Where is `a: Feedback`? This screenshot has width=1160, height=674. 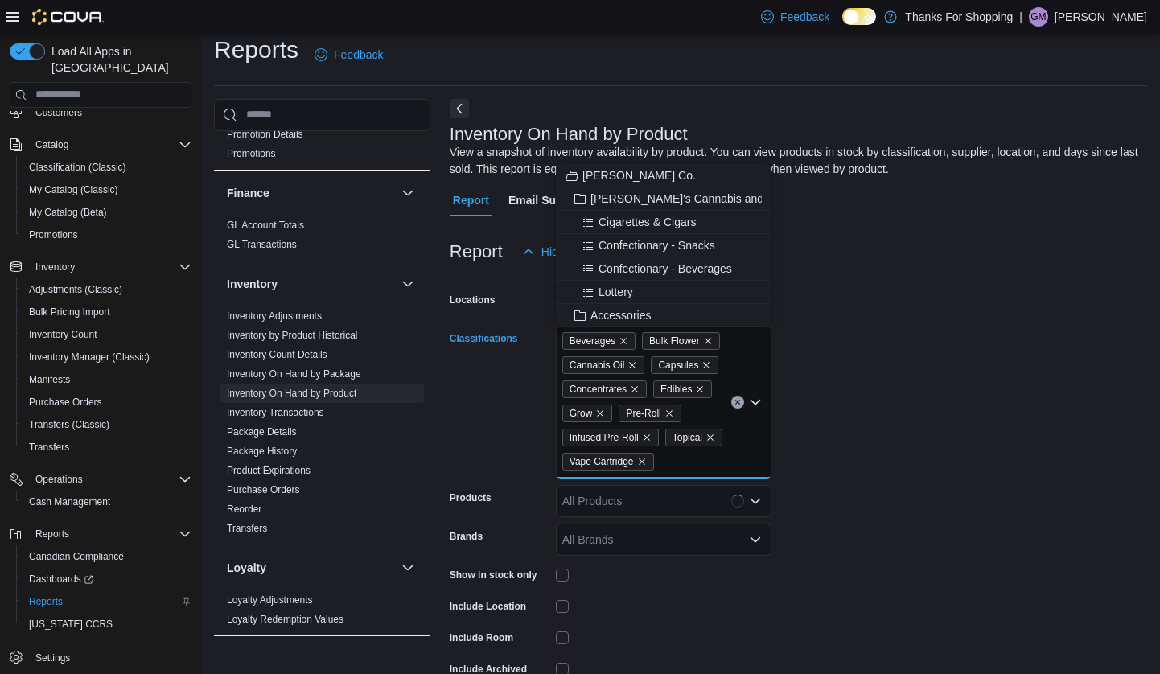
a: Feedback is located at coordinates (795, 17).